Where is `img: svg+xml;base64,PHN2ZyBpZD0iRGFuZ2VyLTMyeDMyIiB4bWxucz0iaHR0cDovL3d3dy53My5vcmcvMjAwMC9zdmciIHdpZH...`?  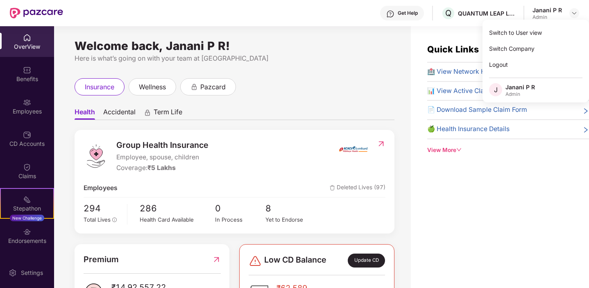
img: svg+xml;base64,PHN2ZyBpZD0iRGFuZ2VyLTMyeDMyIiB4bWxucz0iaHR0cDovL3d3dy53My5vcmcvMjAwMC9zdmciIHdpZH... is located at coordinates (255, 261).